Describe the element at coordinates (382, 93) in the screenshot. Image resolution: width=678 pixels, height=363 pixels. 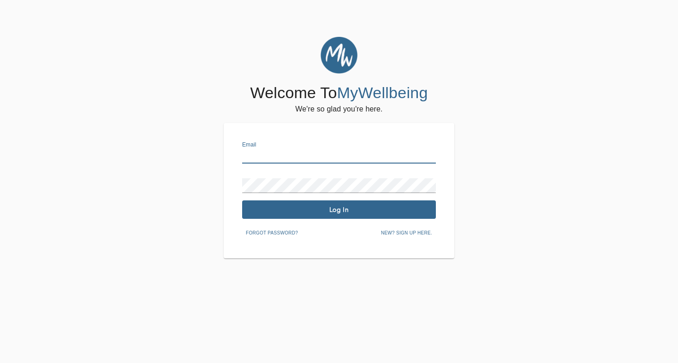
I see `span: MyWellbeing` at that location.